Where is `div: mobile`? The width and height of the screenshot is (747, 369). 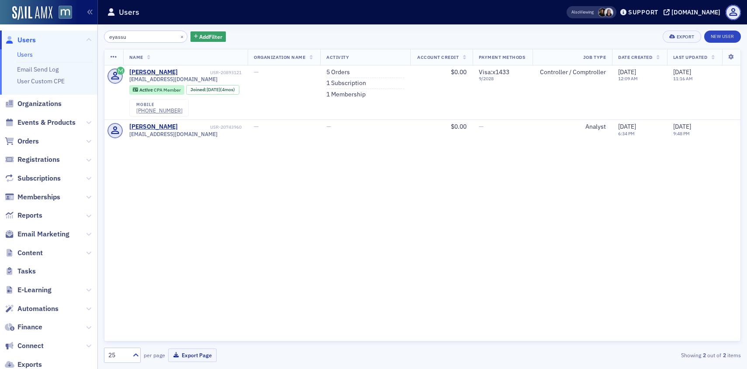
div: mobile is located at coordinates (159, 105).